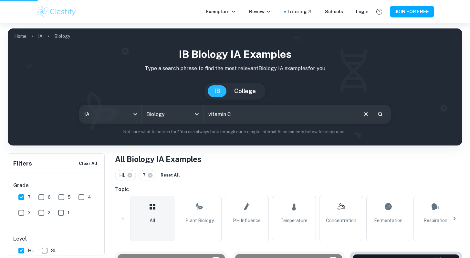 This screenshot has height=258, width=470. What do you see at coordinates (289, 159) in the screenshot?
I see `h1: All Biology IA Examples` at bounding box center [289, 159].